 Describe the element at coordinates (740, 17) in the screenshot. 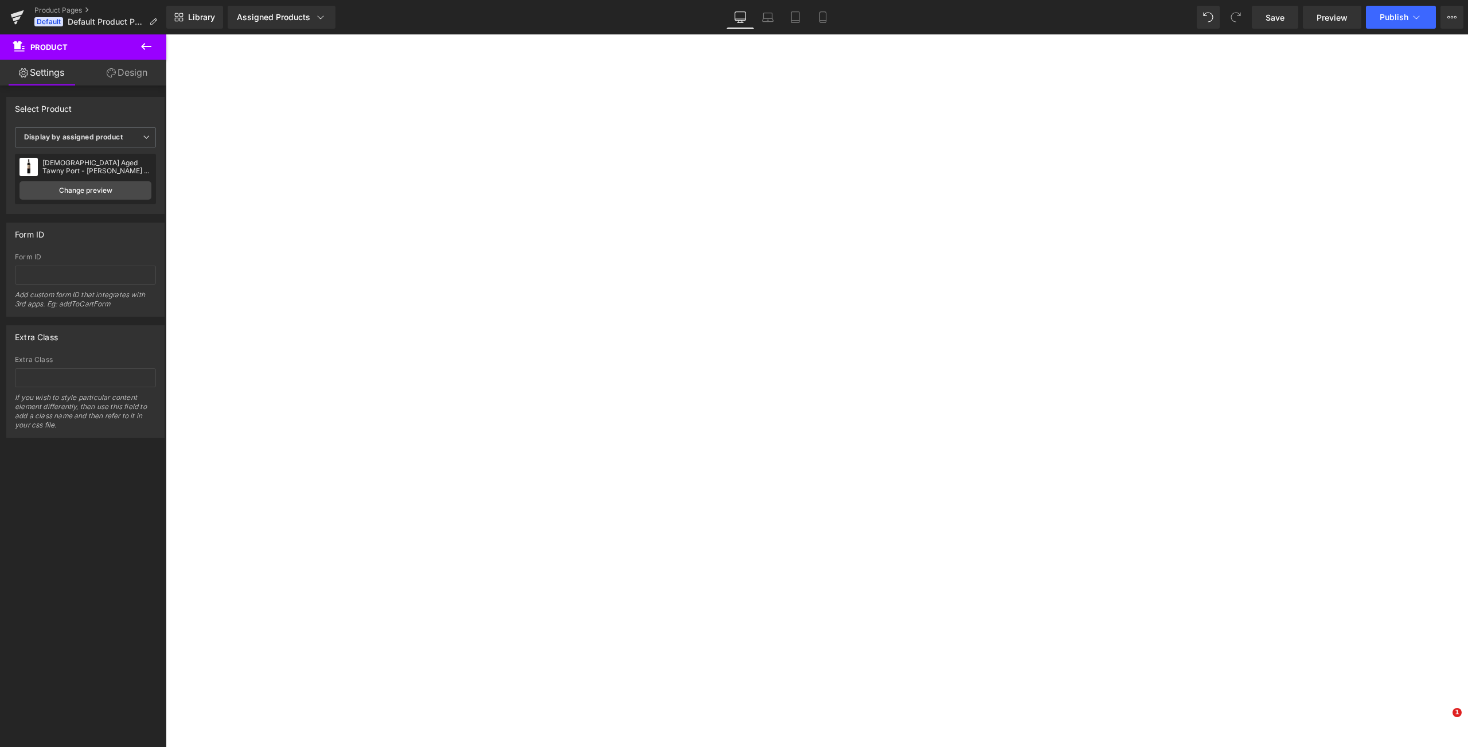

I see `a: Desktop` at that location.